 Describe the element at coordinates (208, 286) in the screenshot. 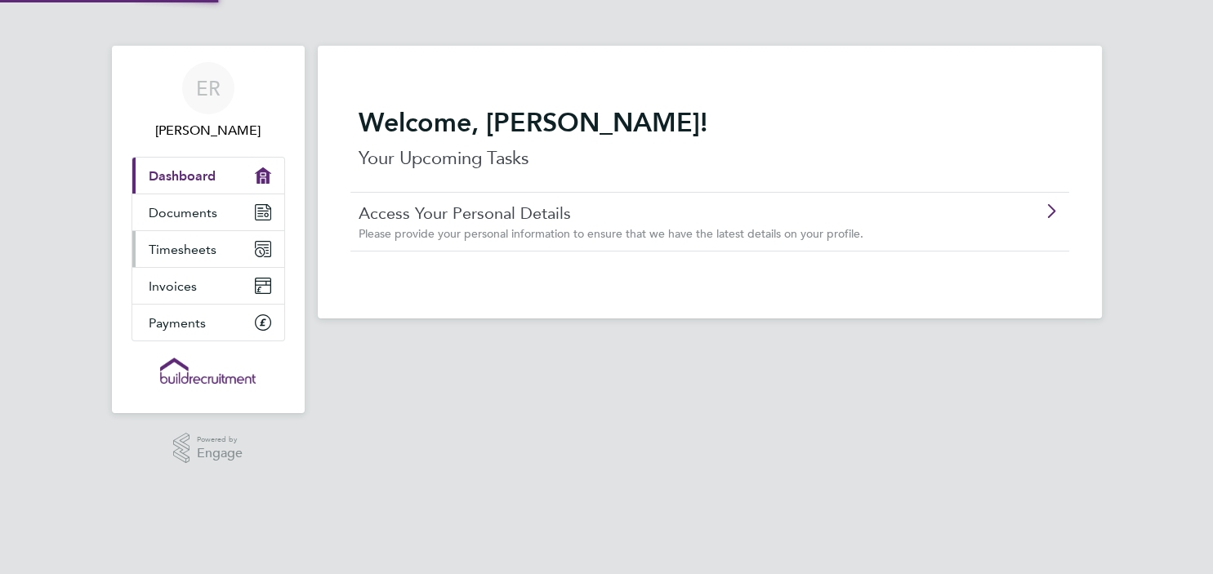

I see `a: Invoices` at that location.